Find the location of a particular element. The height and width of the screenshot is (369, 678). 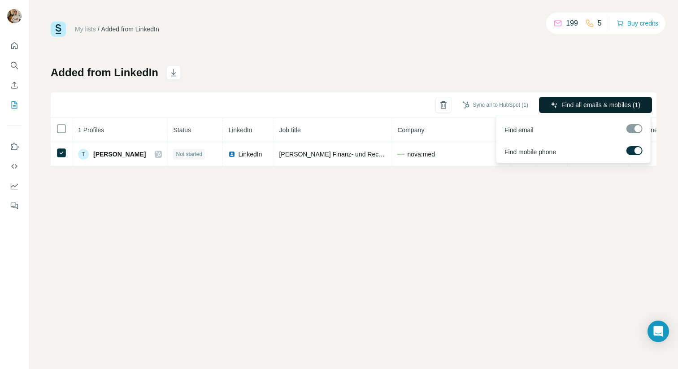

button: Search is located at coordinates (14, 65).